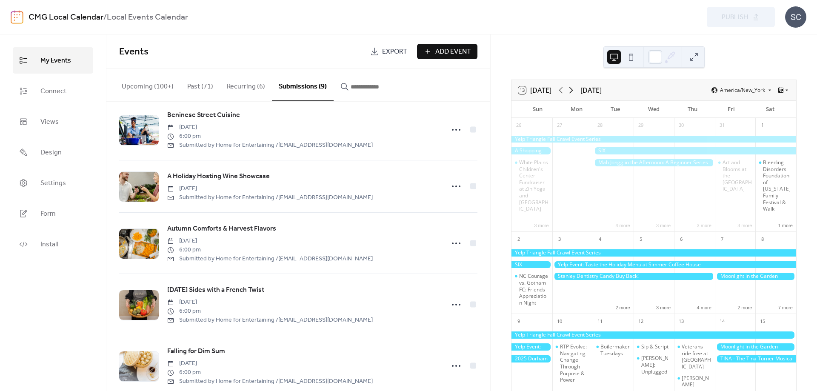 This screenshot has height=391, width=817. Describe the element at coordinates (218, 177) in the screenshot. I see `span: A Holiday Hosting Wine Showcase` at that location.